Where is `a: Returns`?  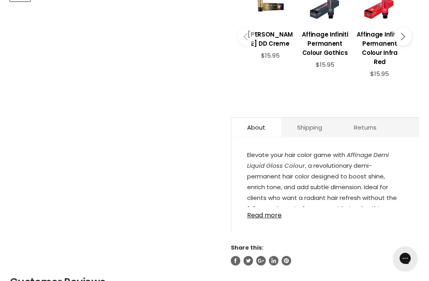 a: Returns is located at coordinates (365, 127).